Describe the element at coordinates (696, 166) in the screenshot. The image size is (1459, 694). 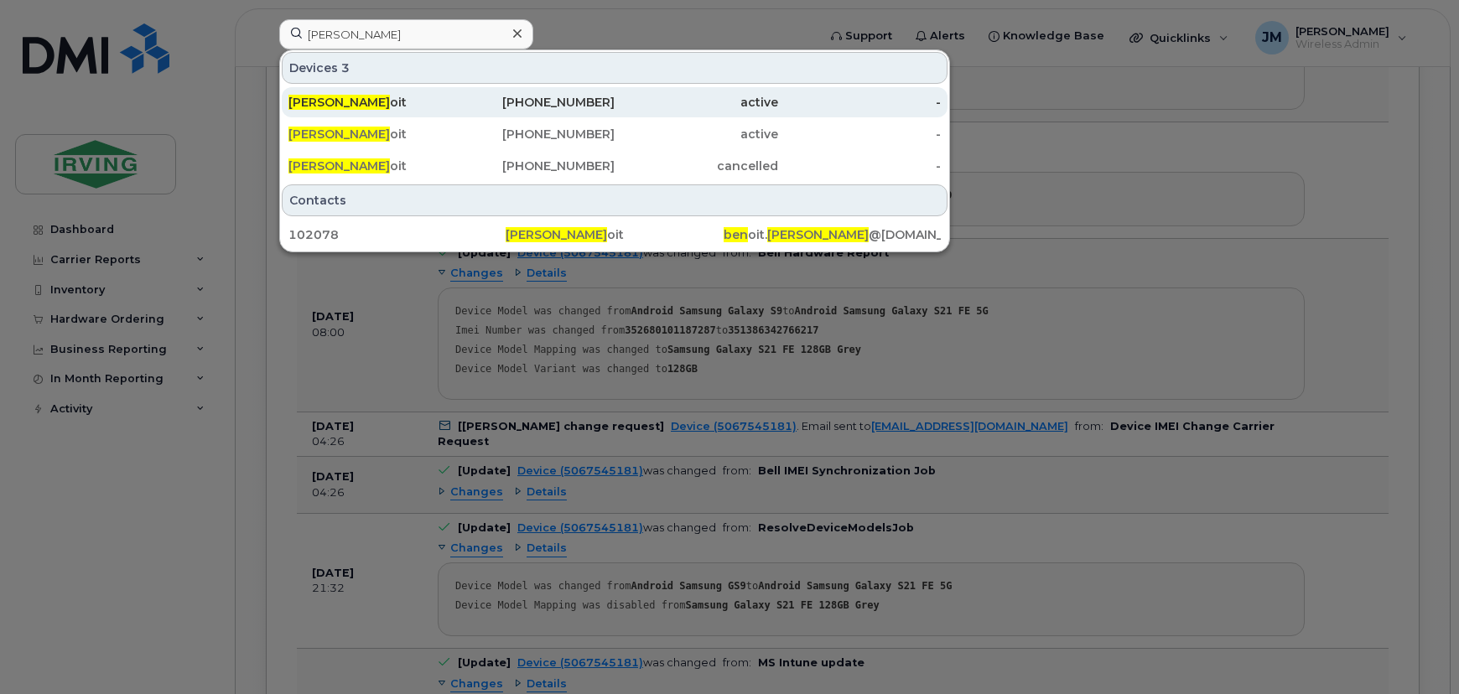
I see `div: cancelled` at that location.